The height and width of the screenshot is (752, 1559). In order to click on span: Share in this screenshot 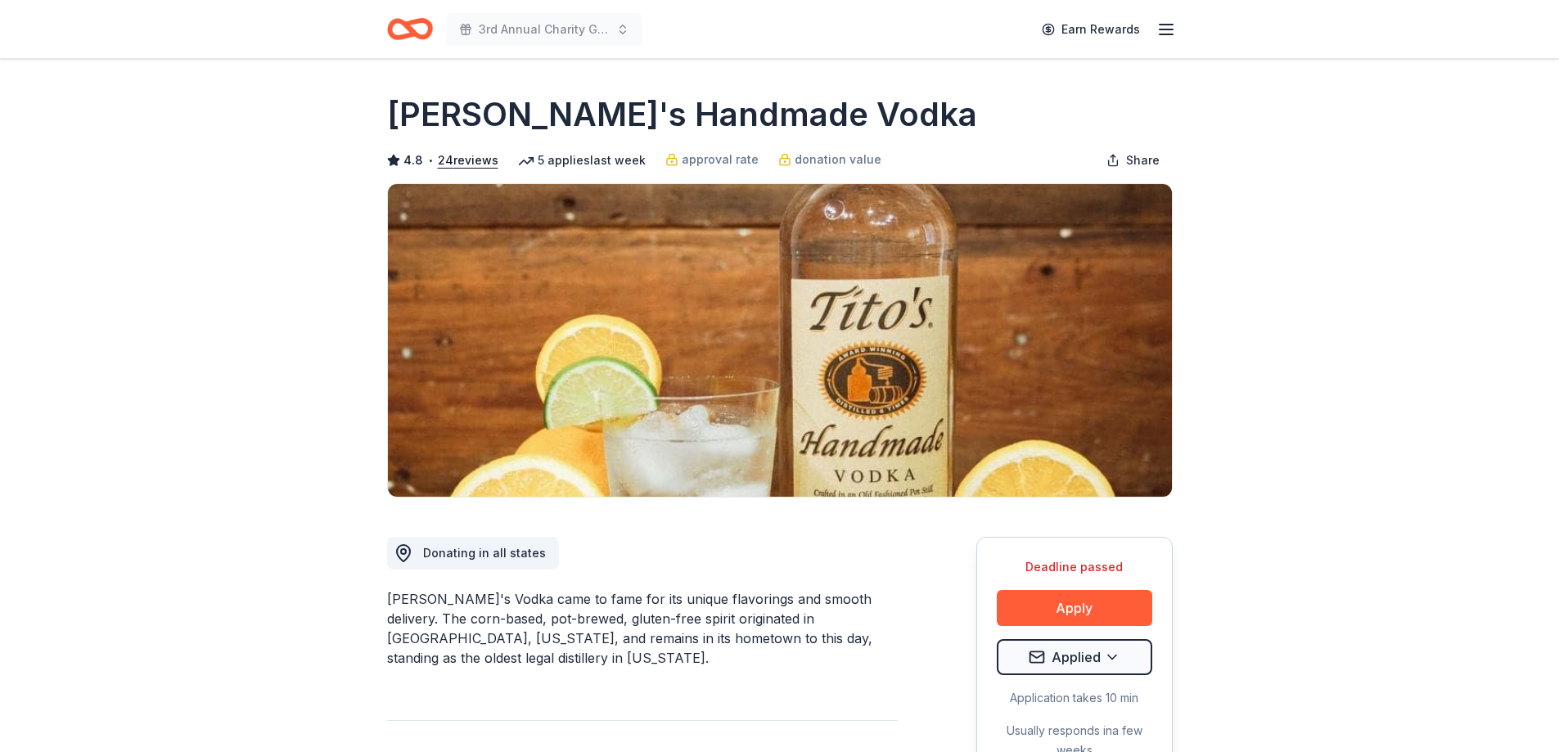, I will do `click(1142, 160)`.